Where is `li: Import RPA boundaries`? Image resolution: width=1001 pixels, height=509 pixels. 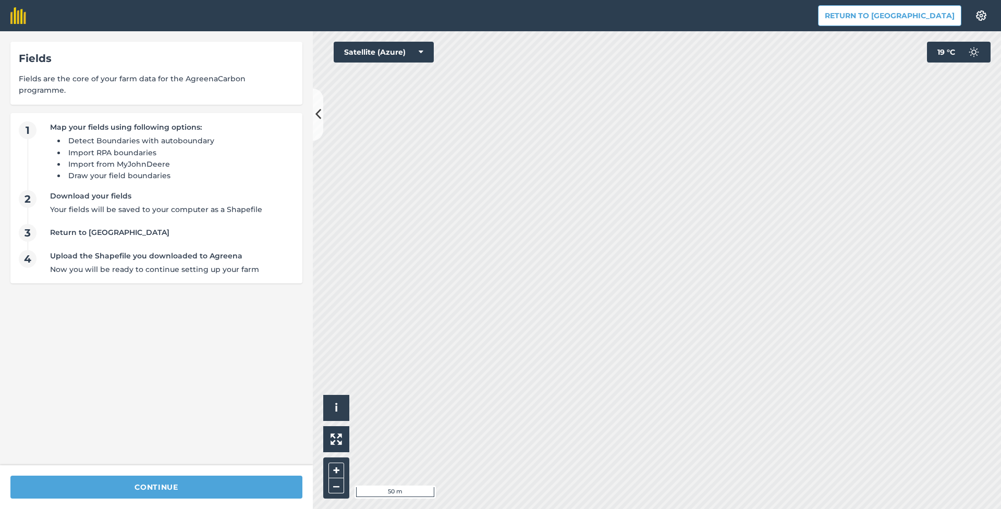
li: Import RPA boundaries is located at coordinates (177, 153).